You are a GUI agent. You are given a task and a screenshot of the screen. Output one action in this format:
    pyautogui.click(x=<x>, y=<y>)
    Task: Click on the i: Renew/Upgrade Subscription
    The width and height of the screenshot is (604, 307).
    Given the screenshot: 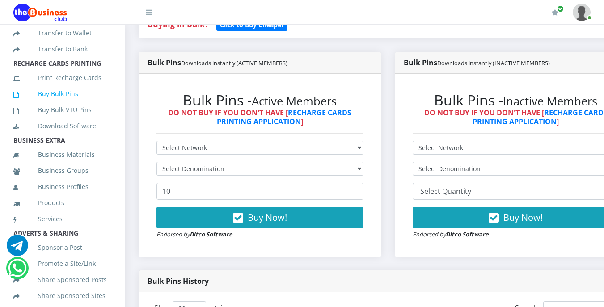 What is the action you would take?
    pyautogui.click(x=555, y=13)
    